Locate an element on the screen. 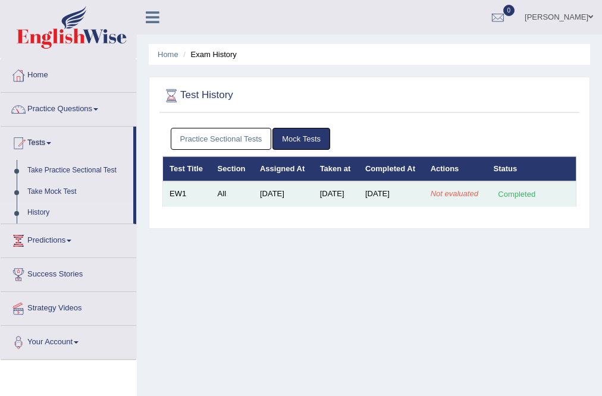 The image size is (602, 396). th: Actions is located at coordinates (456, 169).